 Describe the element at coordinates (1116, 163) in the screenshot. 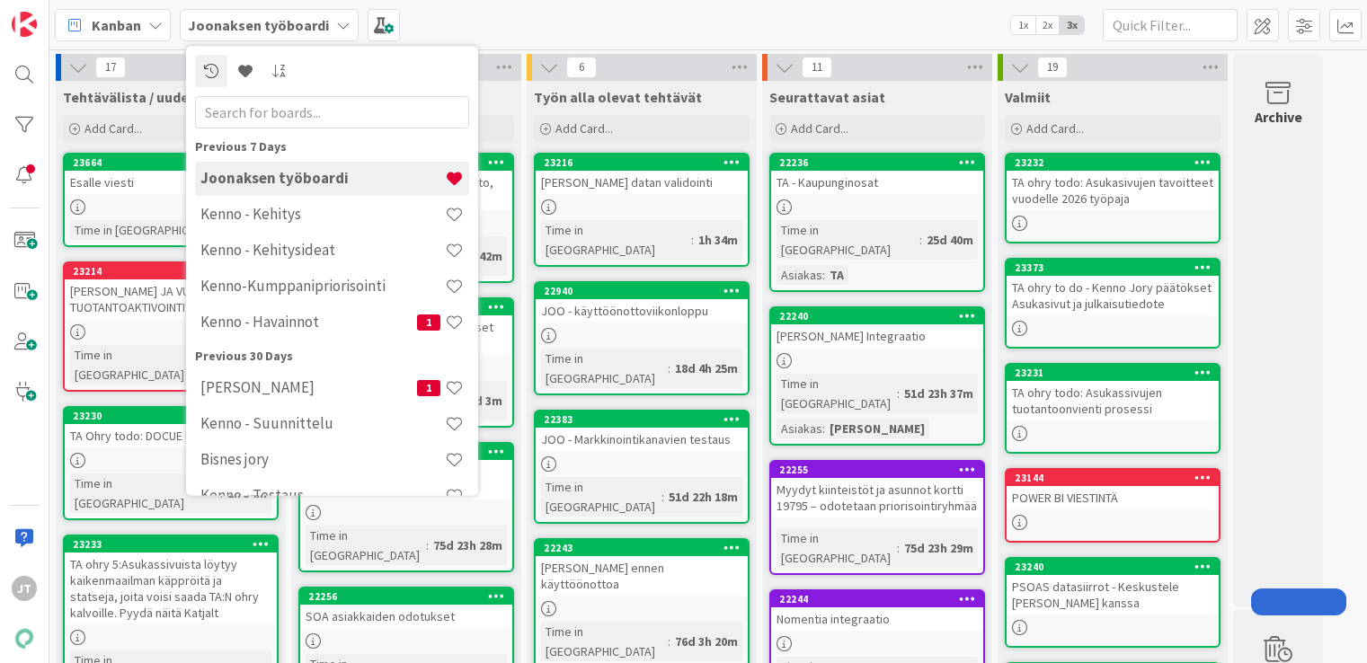

I see `div: 23232` at that location.